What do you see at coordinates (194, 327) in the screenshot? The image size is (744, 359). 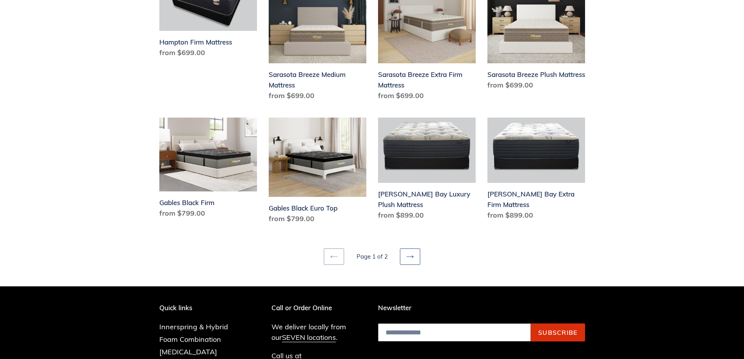 I see `a: Innerspring & Hybrid` at bounding box center [194, 327].